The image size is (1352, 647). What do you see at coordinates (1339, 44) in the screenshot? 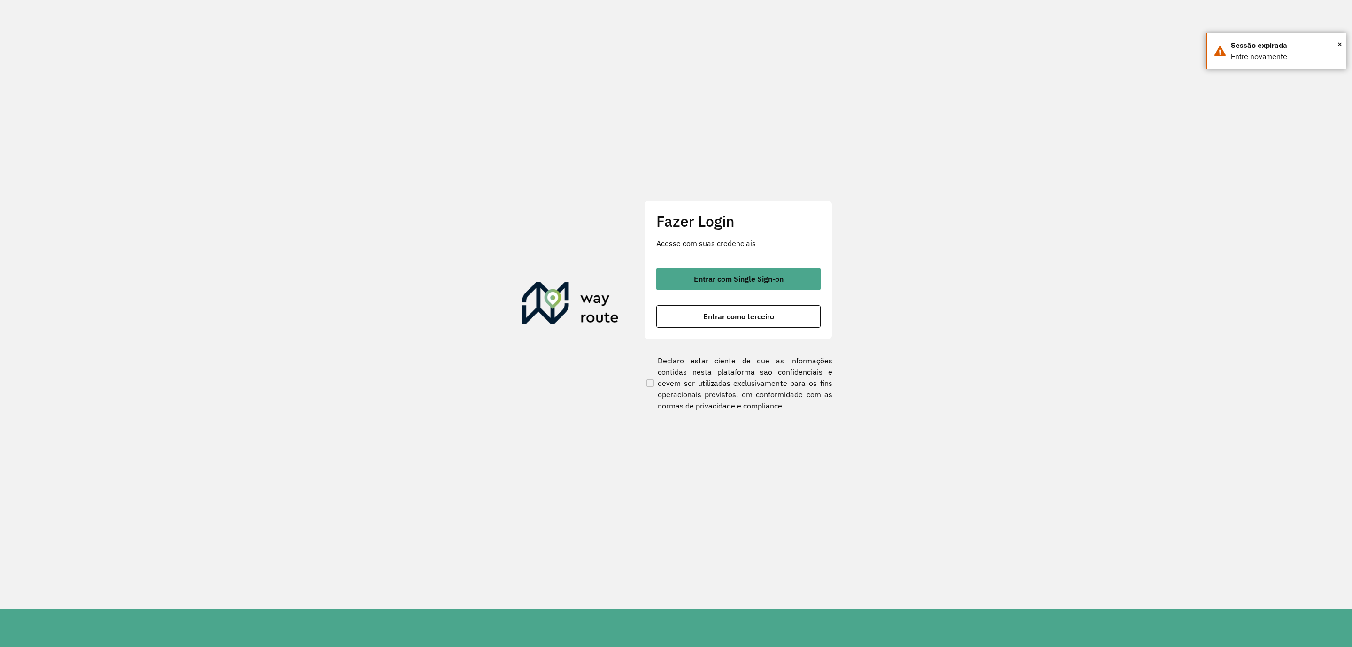
I see `button: Close` at bounding box center [1339, 44].